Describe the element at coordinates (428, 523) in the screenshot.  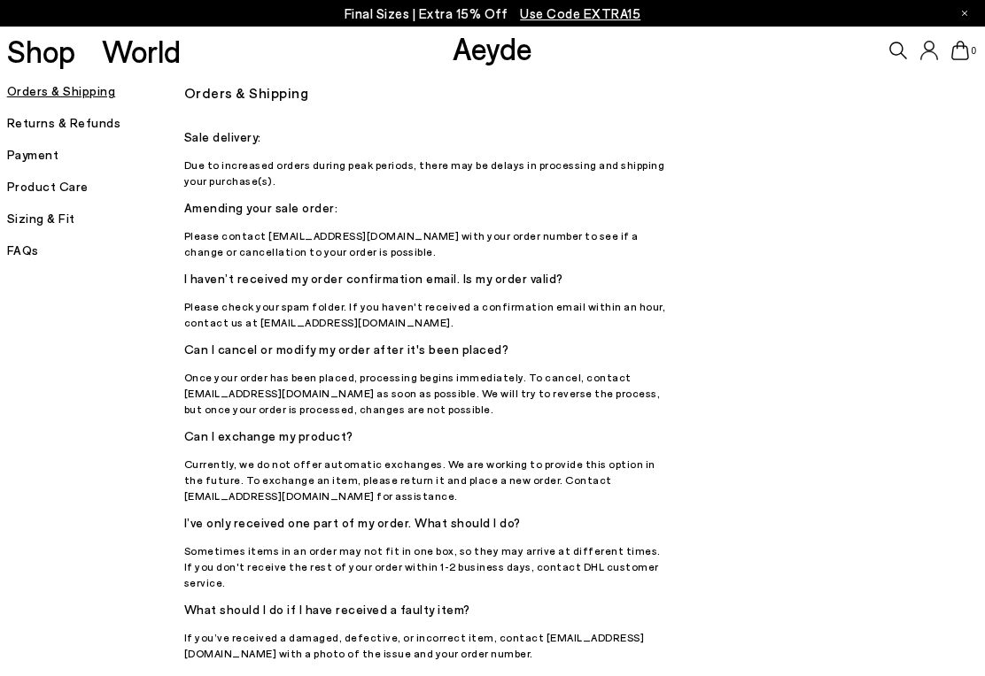
I see `h5: I’ve only received one part of my order. What should I do?` at that location.